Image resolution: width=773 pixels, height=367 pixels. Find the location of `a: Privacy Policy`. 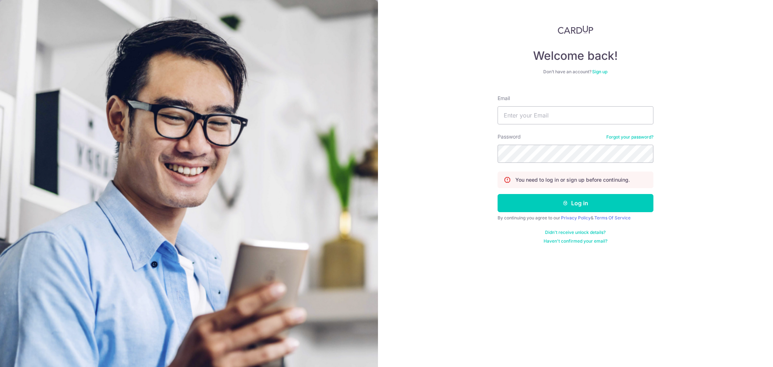

a: Privacy Policy is located at coordinates (575, 217).